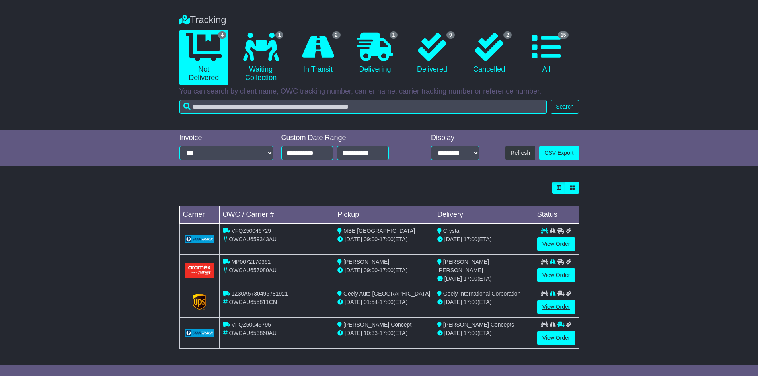 This screenshot has height=376, width=758. Describe the element at coordinates (251, 231) in the screenshot. I see `span: VFQZ50046729` at that location.